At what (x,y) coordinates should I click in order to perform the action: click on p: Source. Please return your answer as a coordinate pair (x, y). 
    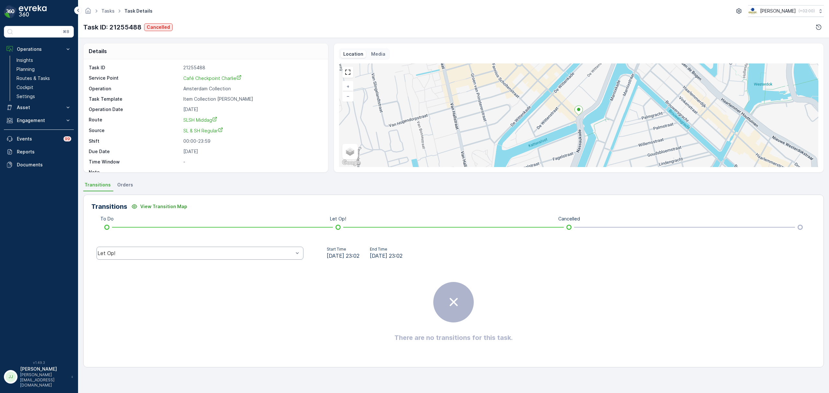
    Looking at the image, I should click on (135, 130).